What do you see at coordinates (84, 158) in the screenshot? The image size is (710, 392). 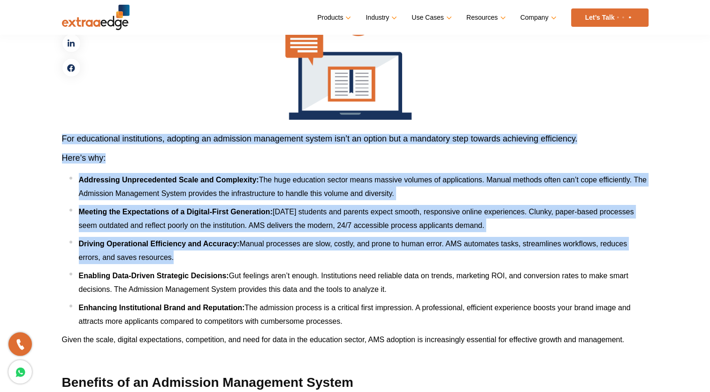 I see `span: Here’s why:` at bounding box center [84, 158].